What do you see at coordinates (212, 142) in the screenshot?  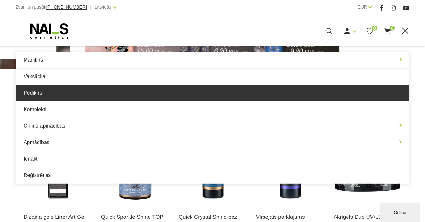 I see `a: Apmācības` at bounding box center [212, 142].